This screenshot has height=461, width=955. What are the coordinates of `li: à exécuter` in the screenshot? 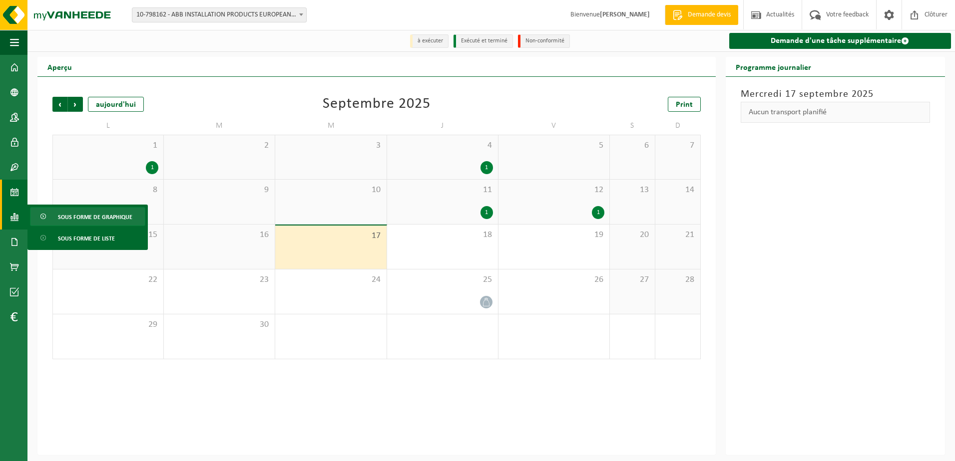 It's located at (429, 41).